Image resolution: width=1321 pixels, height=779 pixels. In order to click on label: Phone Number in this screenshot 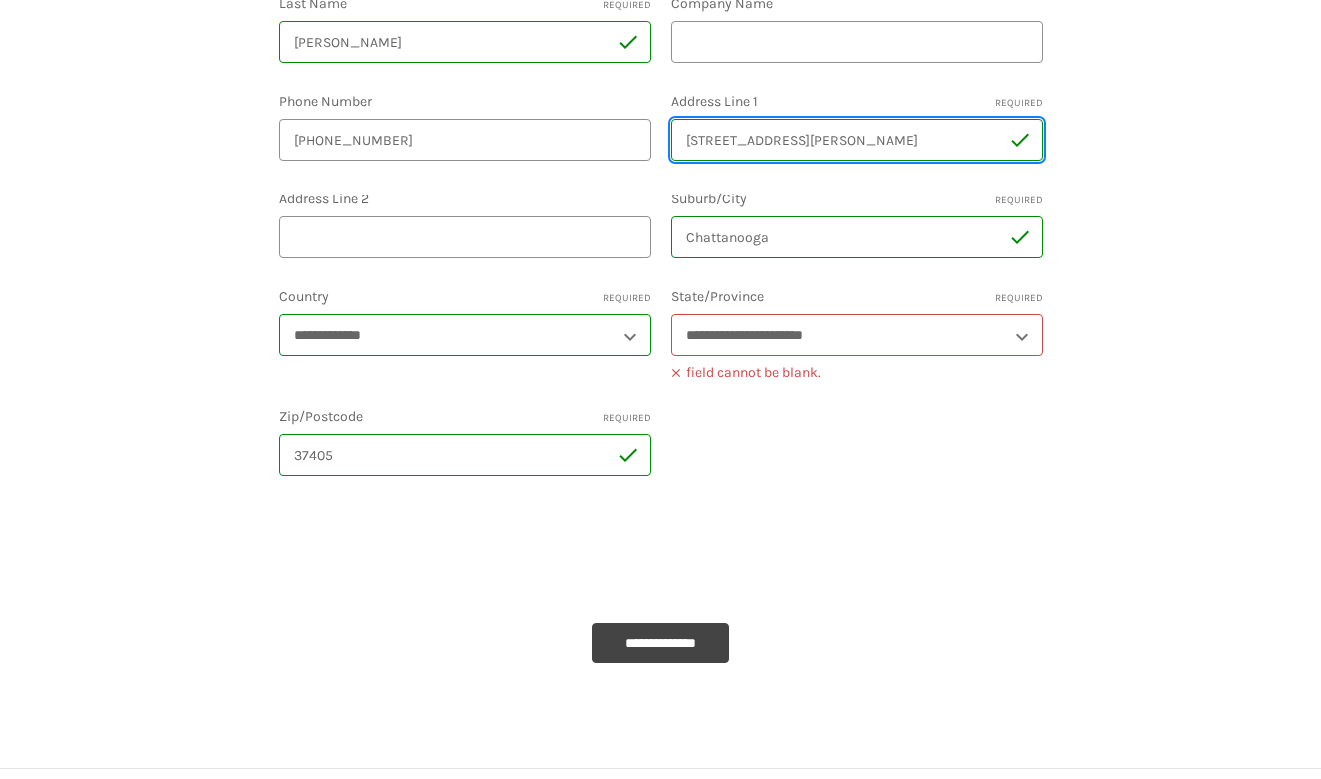, I will do `click(465, 101)`.